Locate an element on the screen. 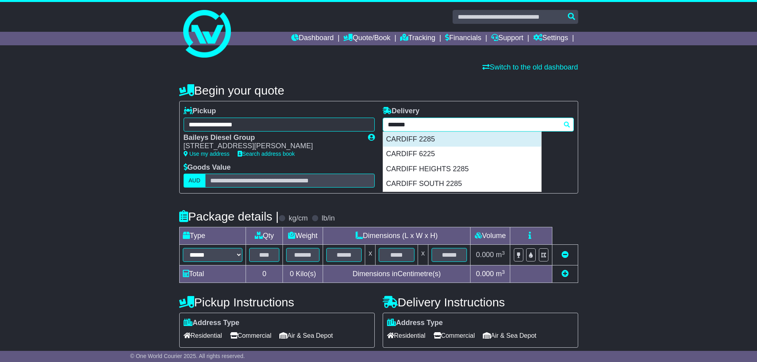 This screenshot has height=362, width=757. div: CARDIFF HEIGHTS 2285 is located at coordinates (462, 169).